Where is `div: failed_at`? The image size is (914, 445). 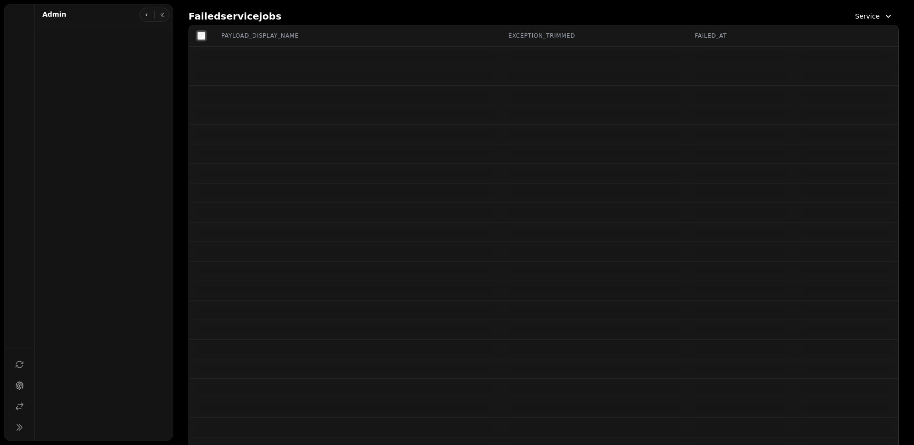
div: failed_at is located at coordinates (741, 36).